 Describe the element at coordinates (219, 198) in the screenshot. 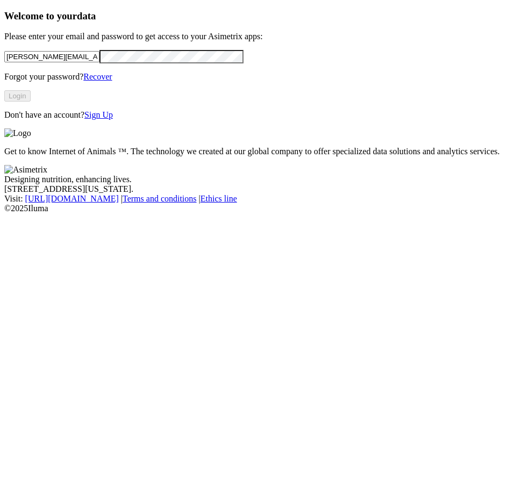

I see `a: Ethics line` at that location.